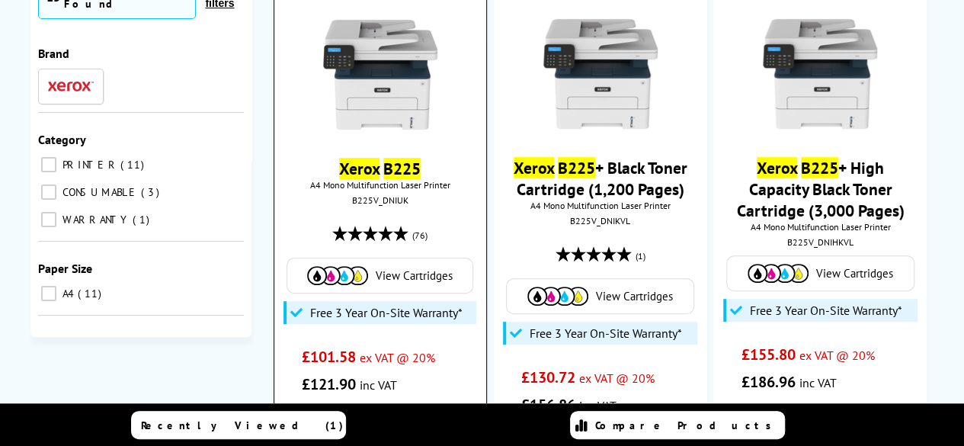 This screenshot has height=446, width=964. What do you see at coordinates (65, 268) in the screenshot?
I see `span: Paper Size` at bounding box center [65, 268].